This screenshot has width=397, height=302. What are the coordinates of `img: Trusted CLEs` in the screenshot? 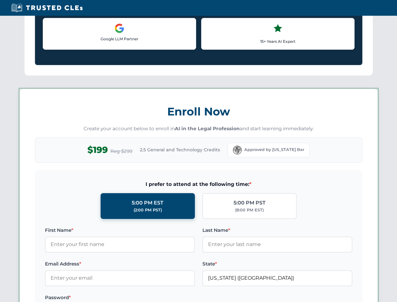 It's located at (47, 8).